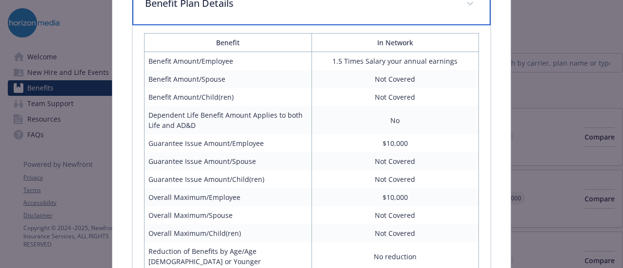  What do you see at coordinates (228, 61) in the screenshot?
I see `td: Benefit Amount/Employee` at bounding box center [228, 61].